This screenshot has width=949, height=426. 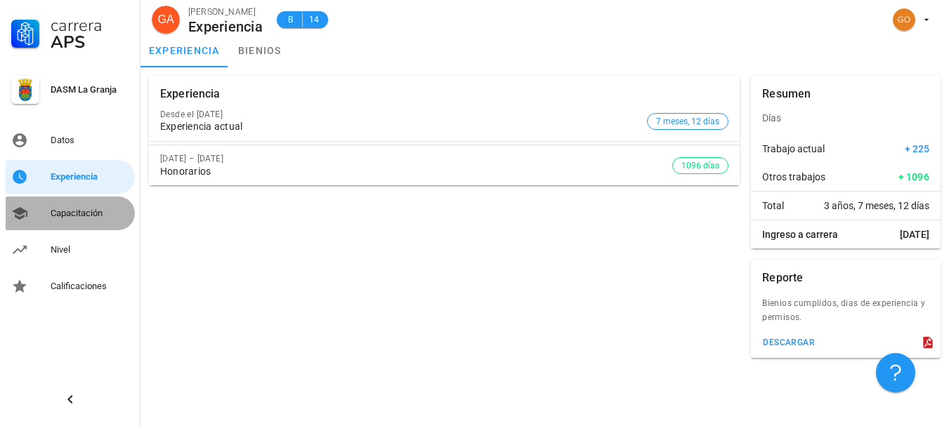 I want to click on span: 1096 días, so click(x=700, y=166).